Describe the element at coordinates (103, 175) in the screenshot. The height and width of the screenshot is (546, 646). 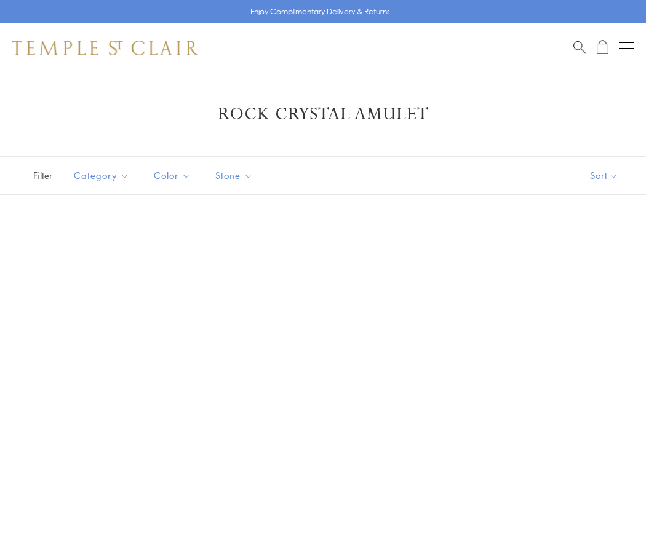
I see `span: Category` at that location.